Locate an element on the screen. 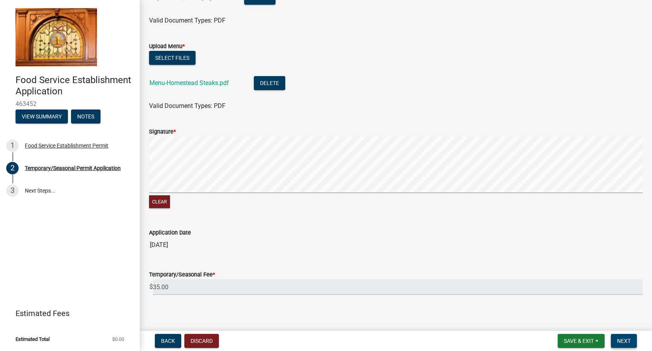  div: Temporary/Seasonal Permit Application is located at coordinates (73, 168).